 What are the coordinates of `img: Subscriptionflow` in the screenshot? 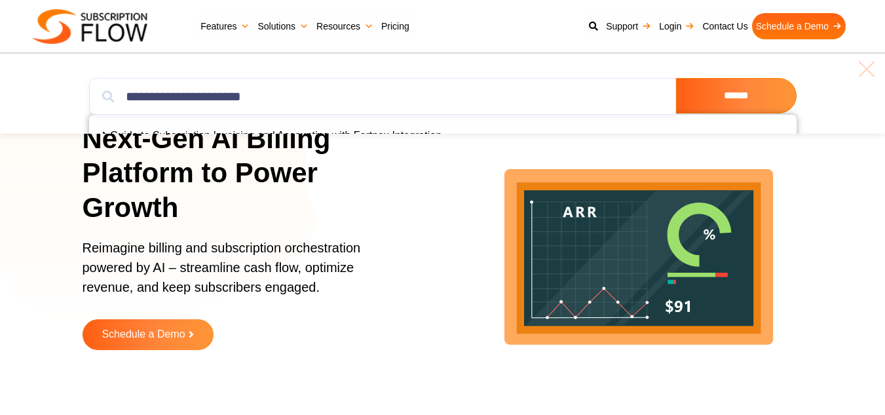 It's located at (90, 26).